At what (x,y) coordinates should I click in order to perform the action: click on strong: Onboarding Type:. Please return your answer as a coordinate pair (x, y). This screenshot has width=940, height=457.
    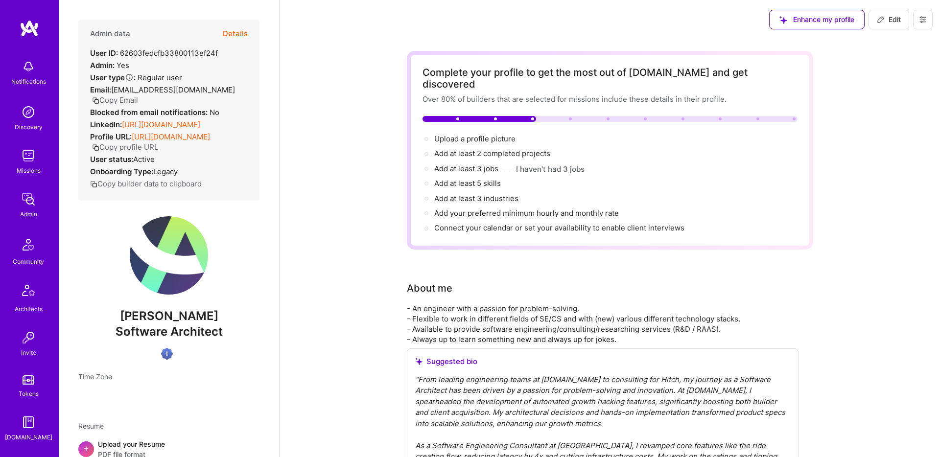
    Looking at the image, I should click on (121, 171).